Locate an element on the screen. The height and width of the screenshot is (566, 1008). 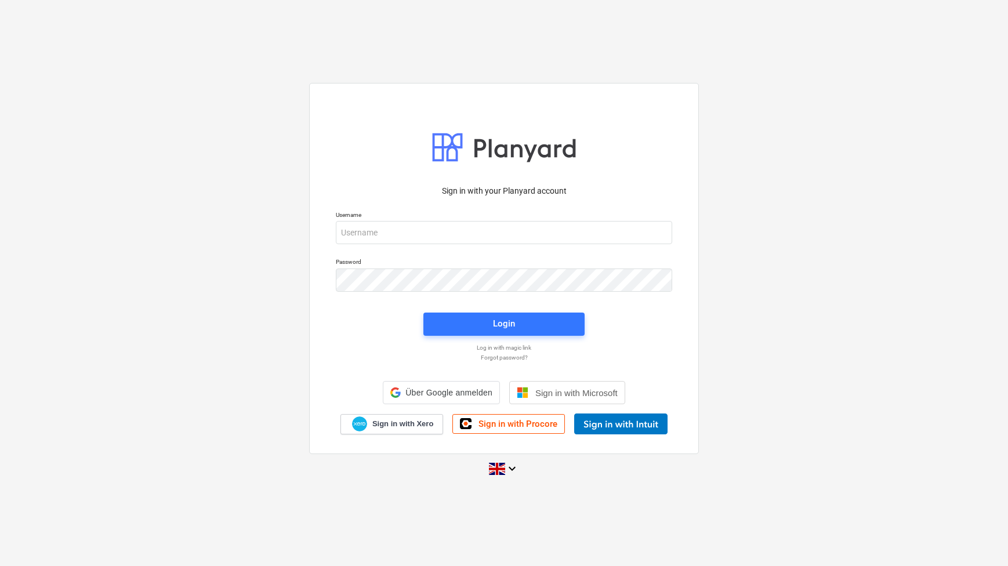
span: Über Google anmelden is located at coordinates (449, 393).